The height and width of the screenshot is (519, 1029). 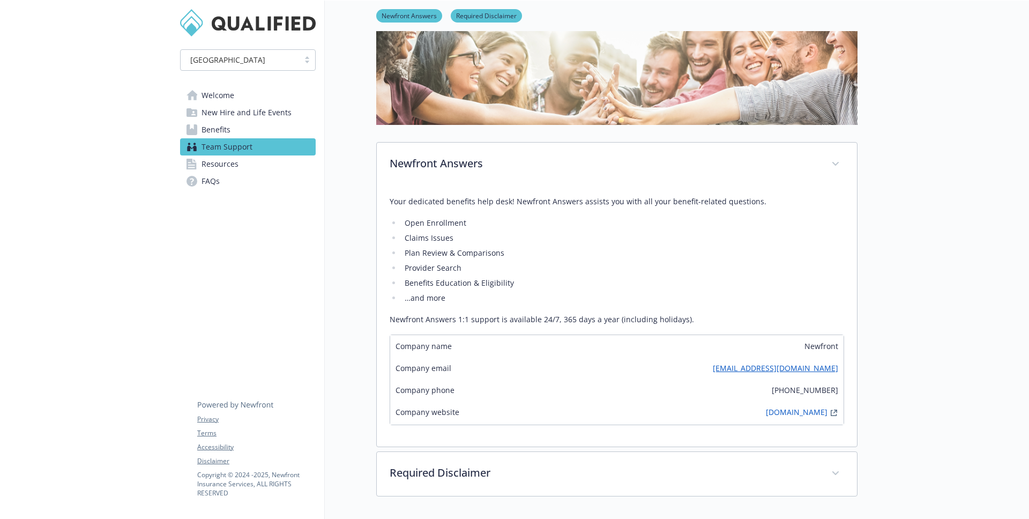 What do you see at coordinates (623, 283) in the screenshot?
I see `li: Benefits Education & Eligibility` at bounding box center [623, 283].